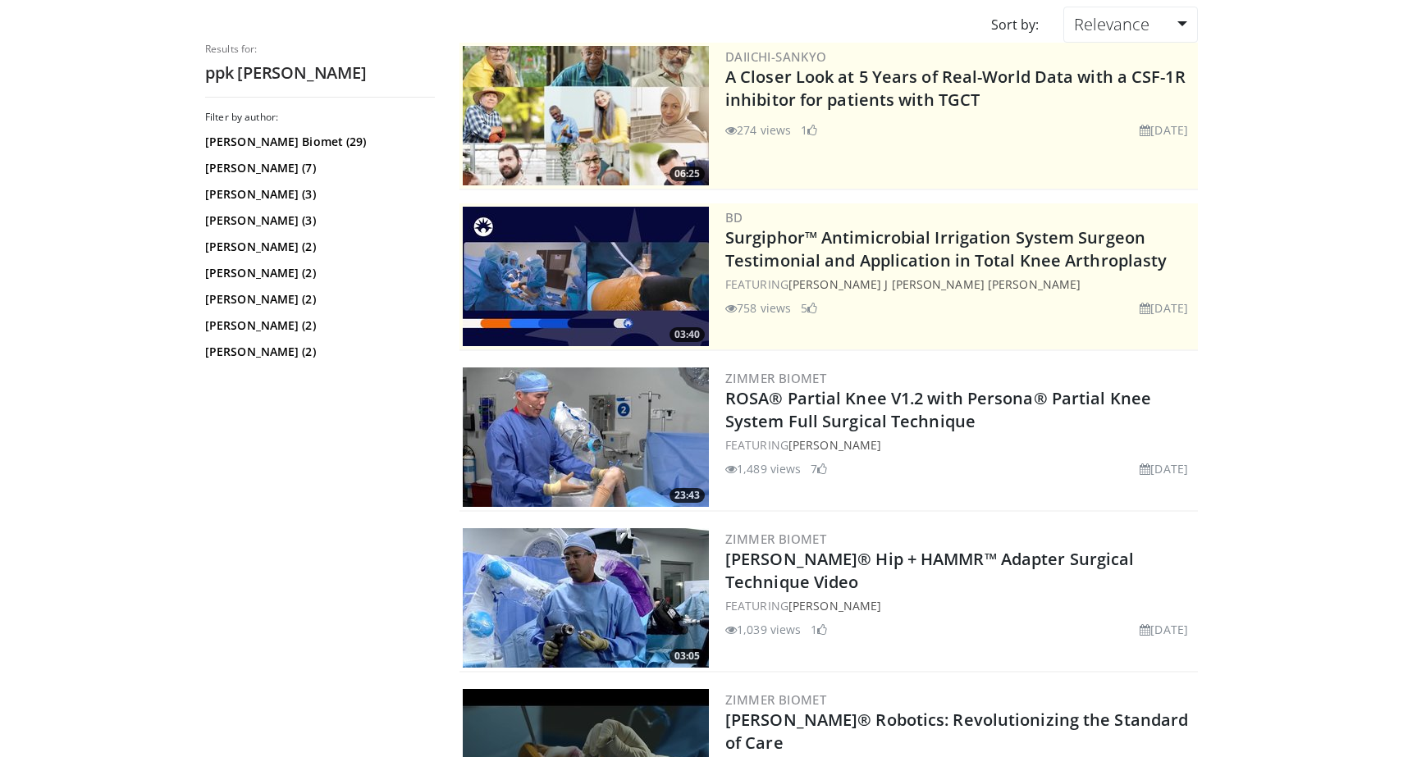 Image resolution: width=1403 pixels, height=757 pixels. Describe the element at coordinates (734, 217) in the screenshot. I see `a: BD` at that location.